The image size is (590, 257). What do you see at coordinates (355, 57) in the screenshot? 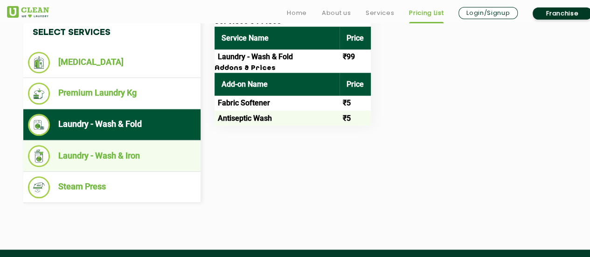
I see `td: ₹99` at bounding box center [355, 57].